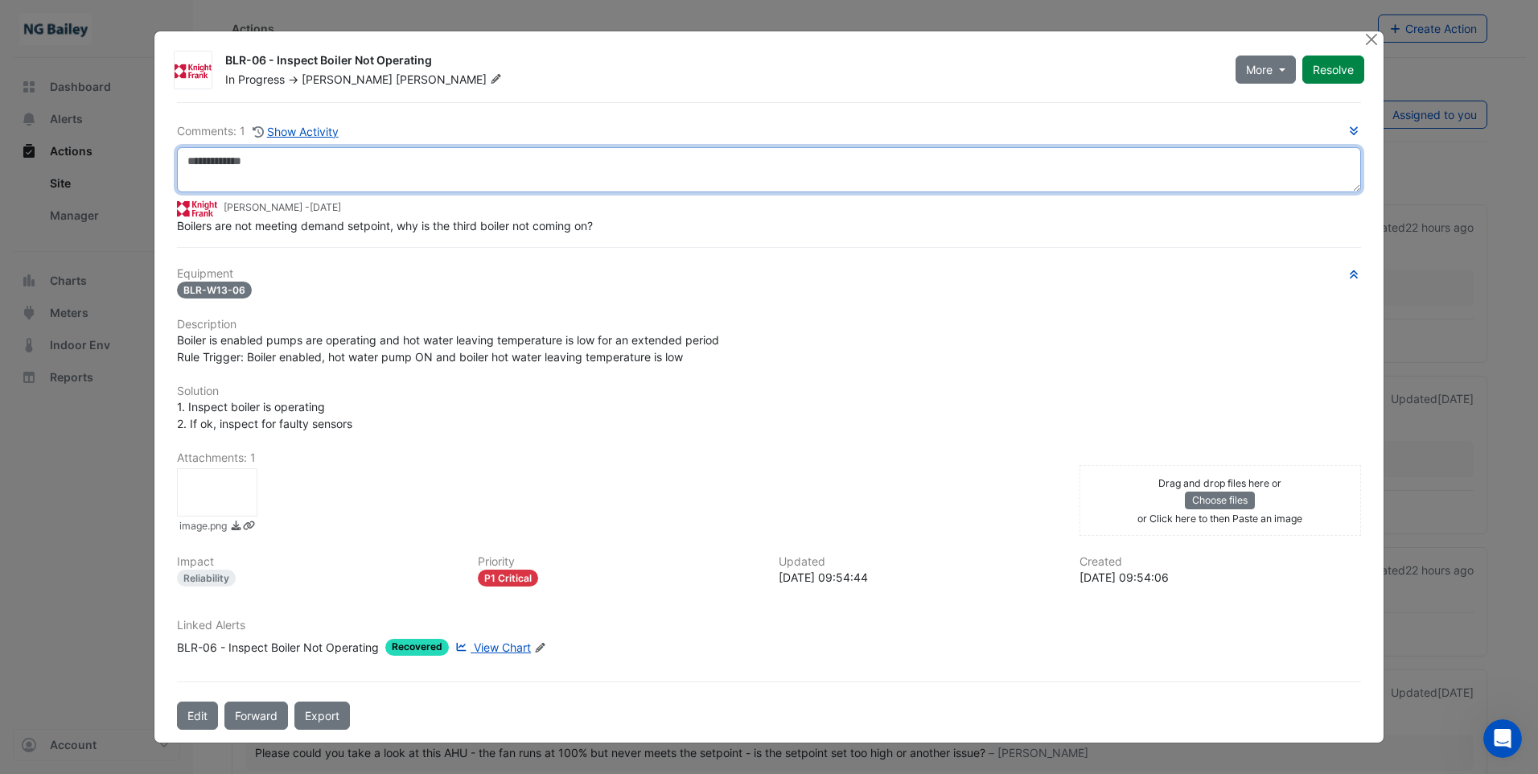 The image size is (1538, 774). What do you see at coordinates (258, 131) in the screenshot?
I see `div: Comments: 1` at bounding box center [258, 131].